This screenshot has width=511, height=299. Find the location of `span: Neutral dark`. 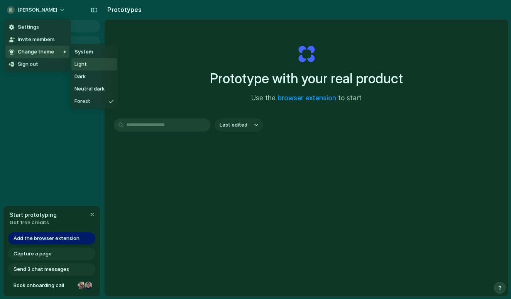

span: Neutral dark is located at coordinates (89, 89).